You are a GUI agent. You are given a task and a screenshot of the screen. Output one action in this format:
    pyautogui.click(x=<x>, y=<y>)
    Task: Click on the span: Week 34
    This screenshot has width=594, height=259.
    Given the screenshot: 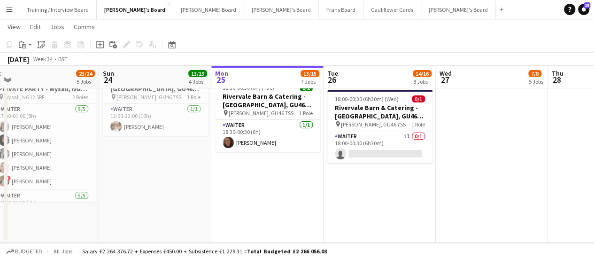 What is the action you would take?
    pyautogui.click(x=43, y=59)
    